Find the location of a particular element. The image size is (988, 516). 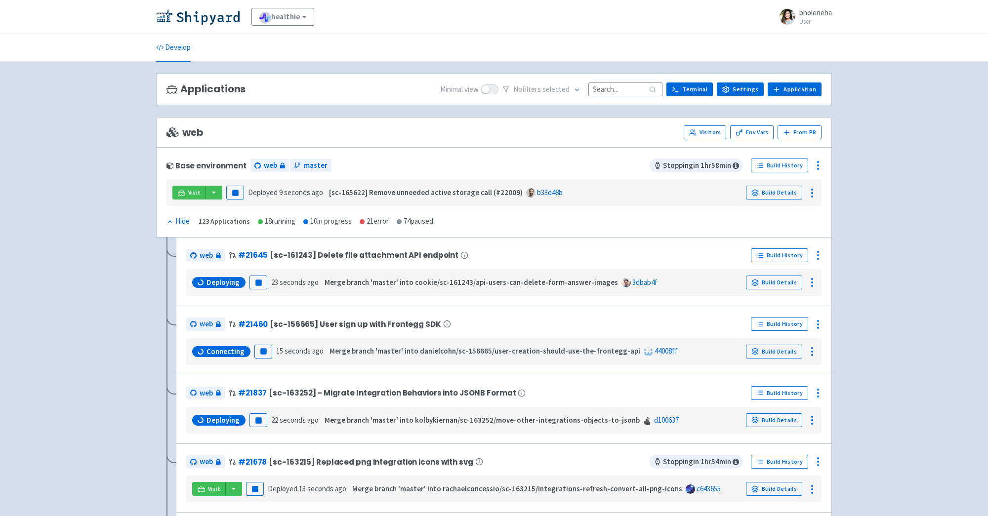

span: Stopping in 1 hr 58 min is located at coordinates (696, 165).